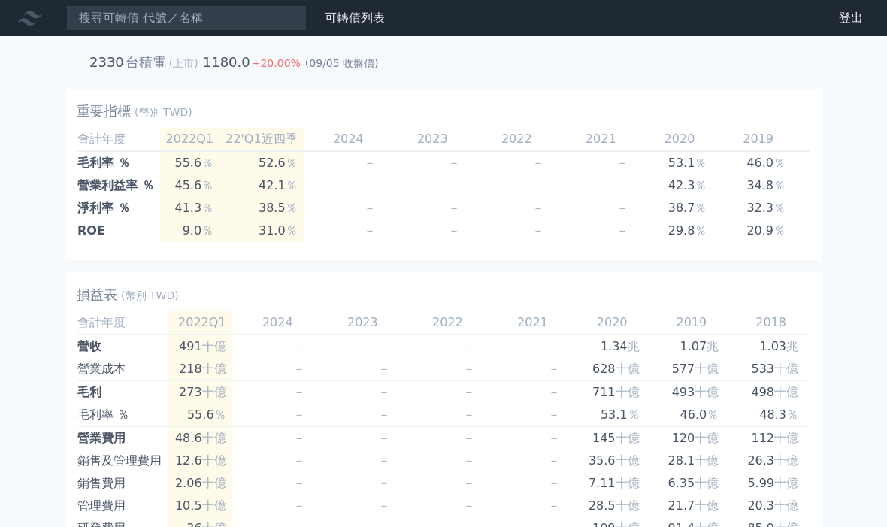  What do you see at coordinates (262, 162) in the screenshot?
I see `td: 52.6` at bounding box center [262, 162].